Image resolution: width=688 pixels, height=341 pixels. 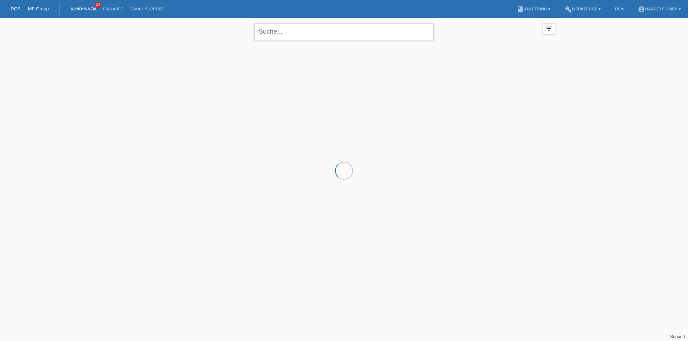 What do you see at coordinates (533, 9) in the screenshot?
I see `a: bookAnleitung ▾` at bounding box center [533, 9].